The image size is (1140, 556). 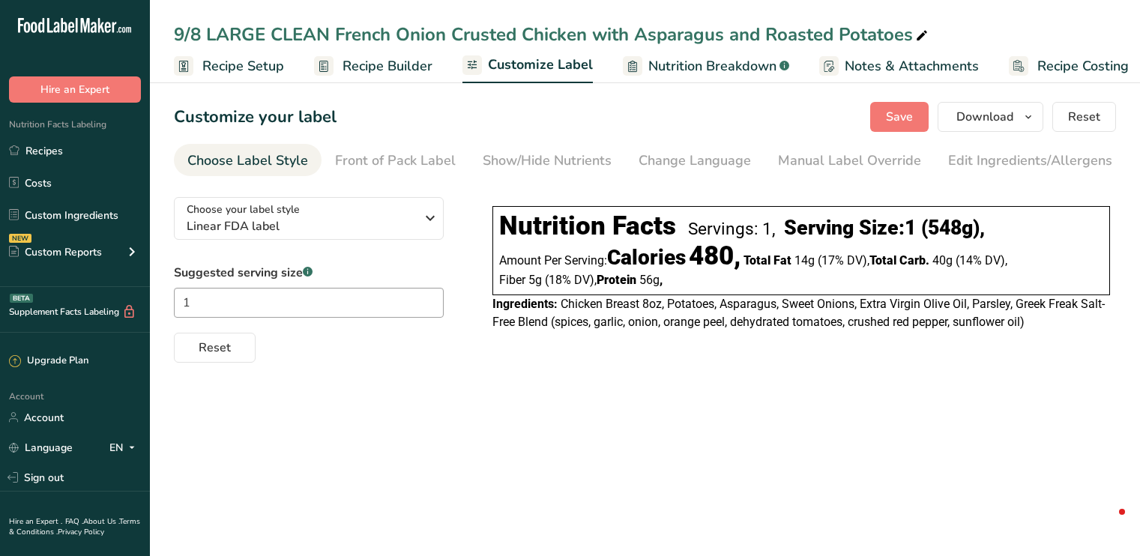 I want to click on div: Front of Pack Label, so click(x=395, y=160).